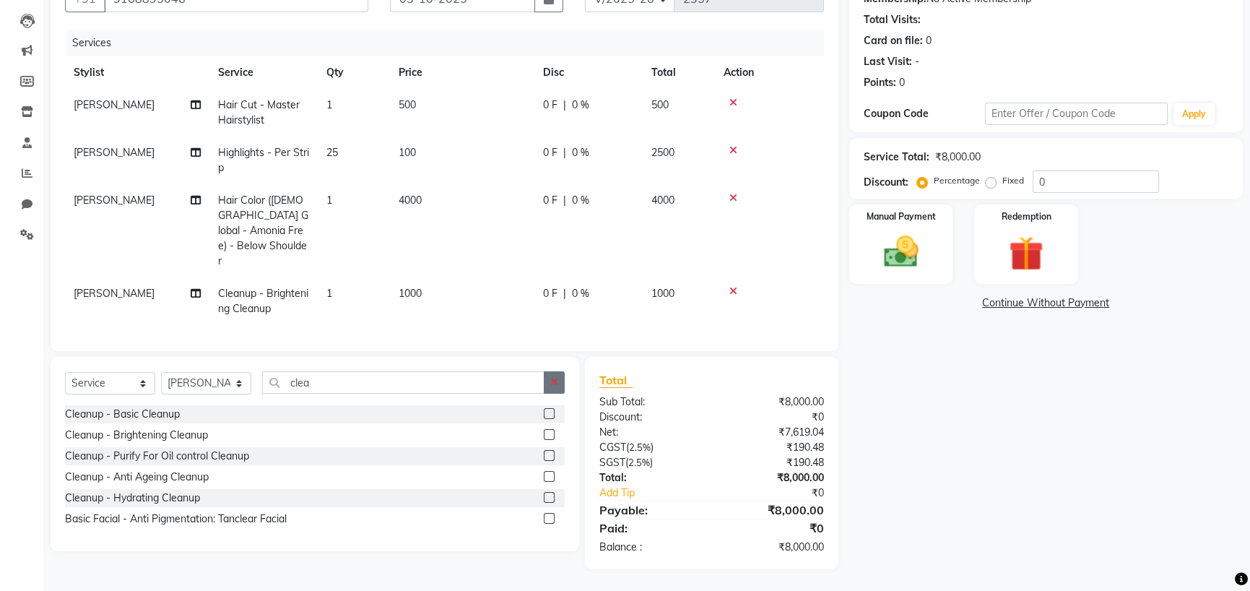  What do you see at coordinates (650, 528) in the screenshot?
I see `div: Paid:` at bounding box center [650, 528].